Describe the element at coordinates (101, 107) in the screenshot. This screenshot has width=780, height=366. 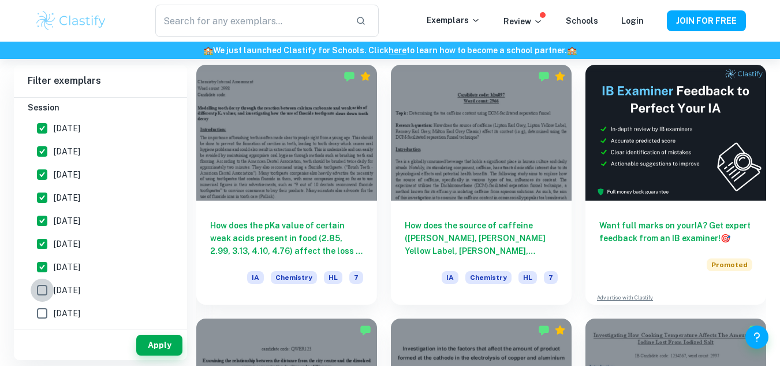
I see `h6: Session` at that location.